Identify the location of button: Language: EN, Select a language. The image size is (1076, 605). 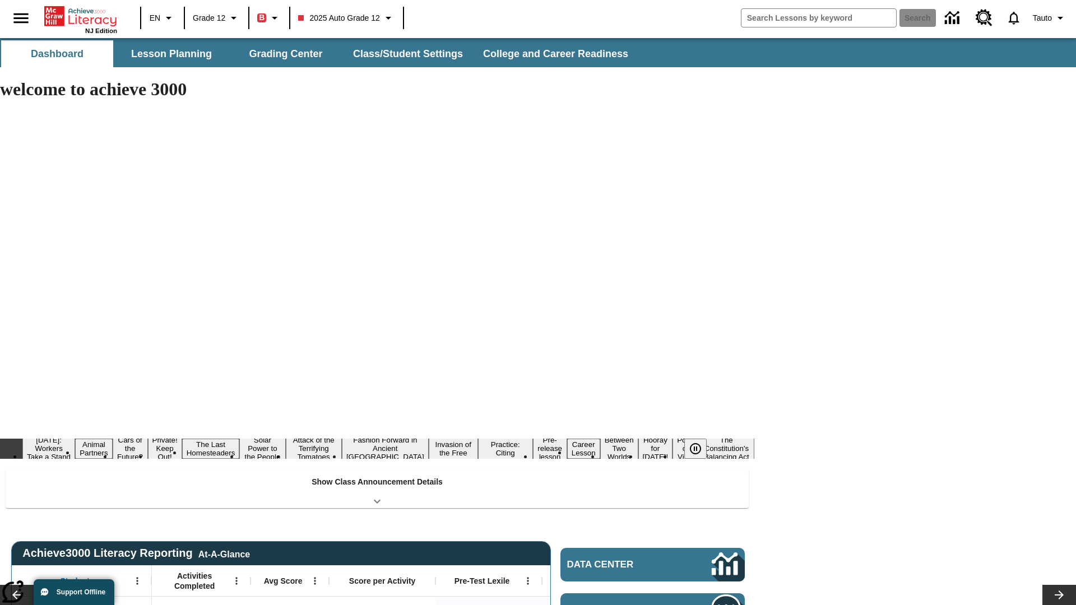
(162, 18).